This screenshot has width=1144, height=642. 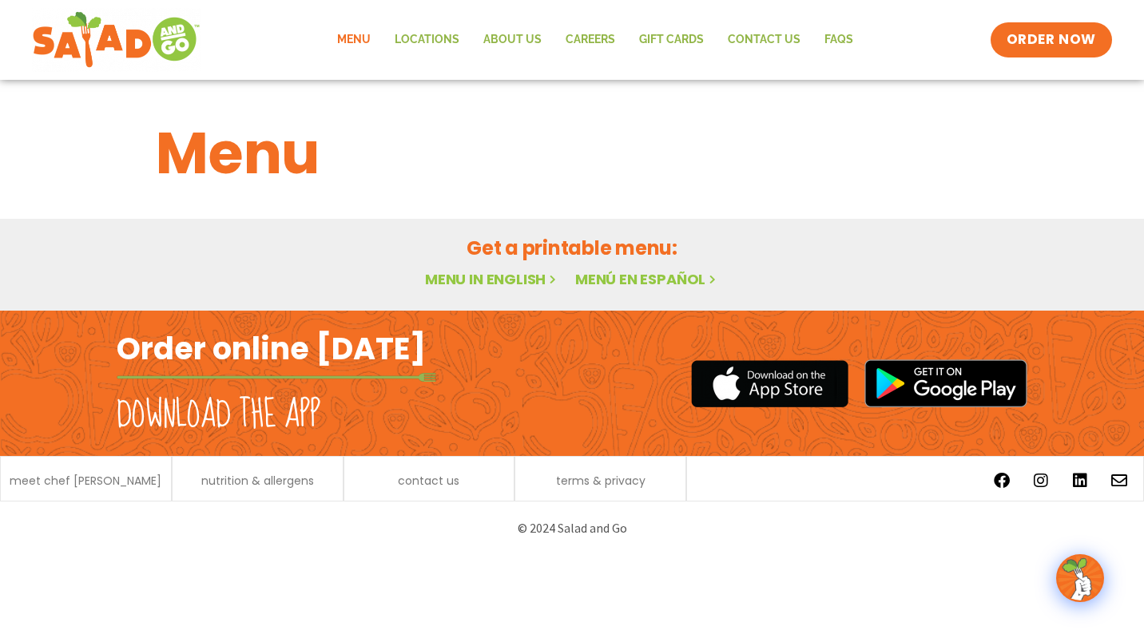 I want to click on h2: Download the app, so click(x=218, y=416).